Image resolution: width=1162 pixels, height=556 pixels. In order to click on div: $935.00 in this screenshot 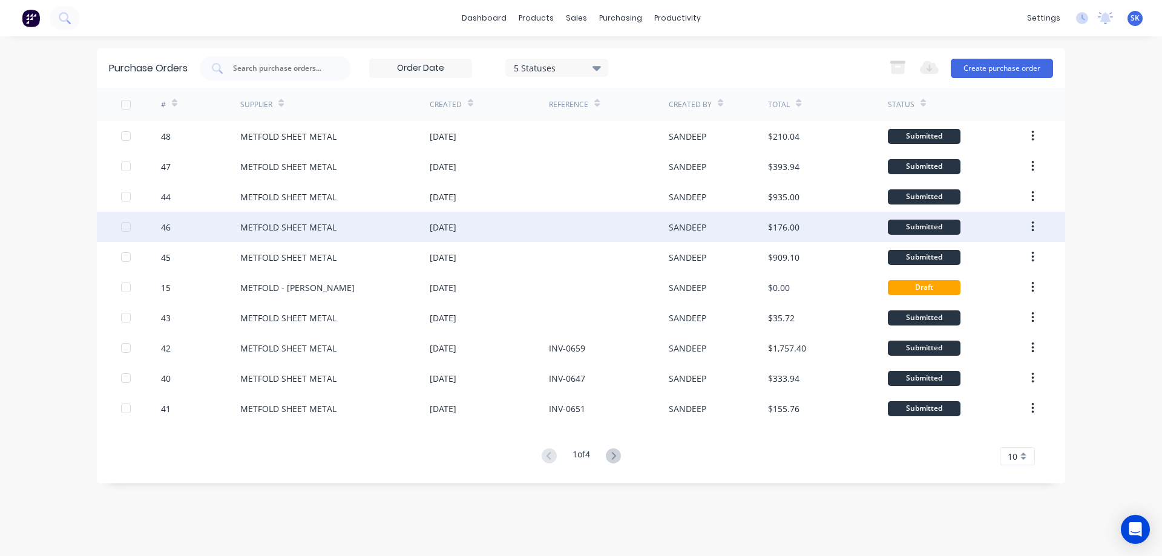, I will do `click(784, 197)`.